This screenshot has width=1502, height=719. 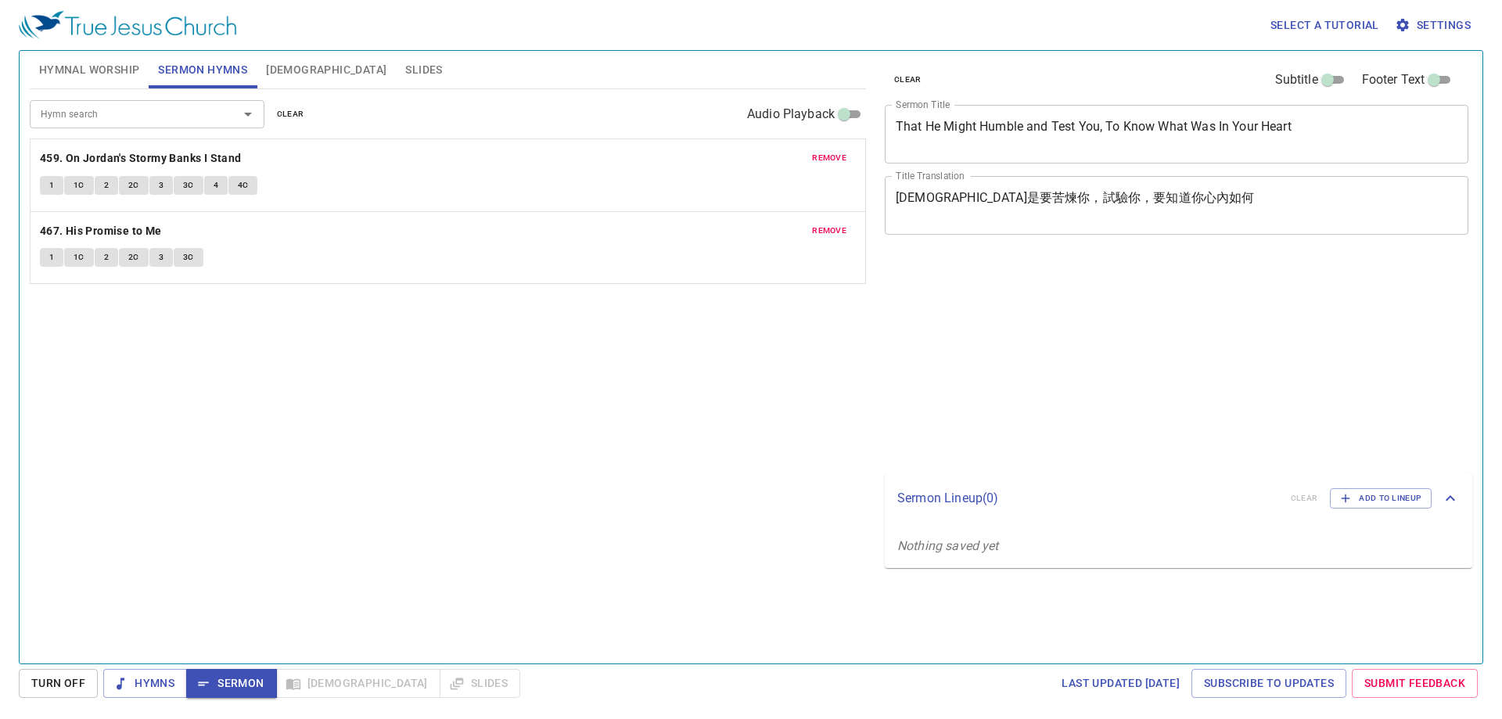 What do you see at coordinates (1393, 80) in the screenshot?
I see `span: Footer Text` at bounding box center [1393, 80].